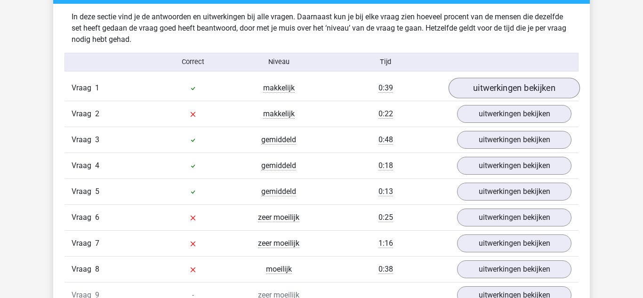  What do you see at coordinates (385, 243) in the screenshot?
I see `span: 1:16` at bounding box center [385, 243].